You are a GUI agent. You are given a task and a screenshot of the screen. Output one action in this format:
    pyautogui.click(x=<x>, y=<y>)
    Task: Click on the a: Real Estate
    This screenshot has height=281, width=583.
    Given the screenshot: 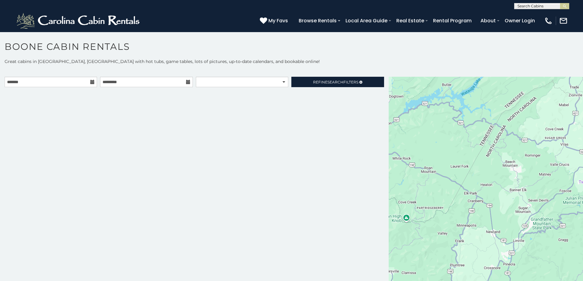 What is the action you would take?
    pyautogui.click(x=410, y=20)
    